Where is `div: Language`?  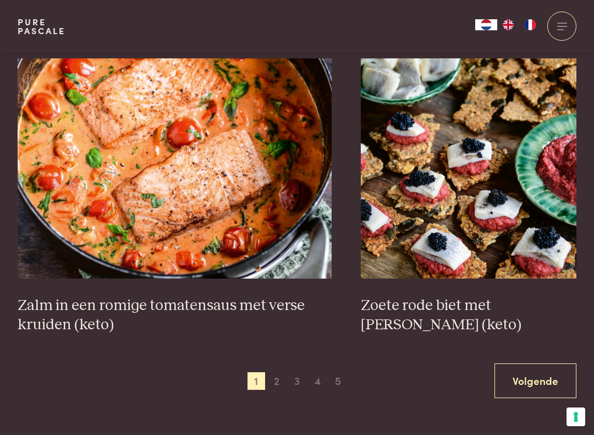
div: Language is located at coordinates (486, 25).